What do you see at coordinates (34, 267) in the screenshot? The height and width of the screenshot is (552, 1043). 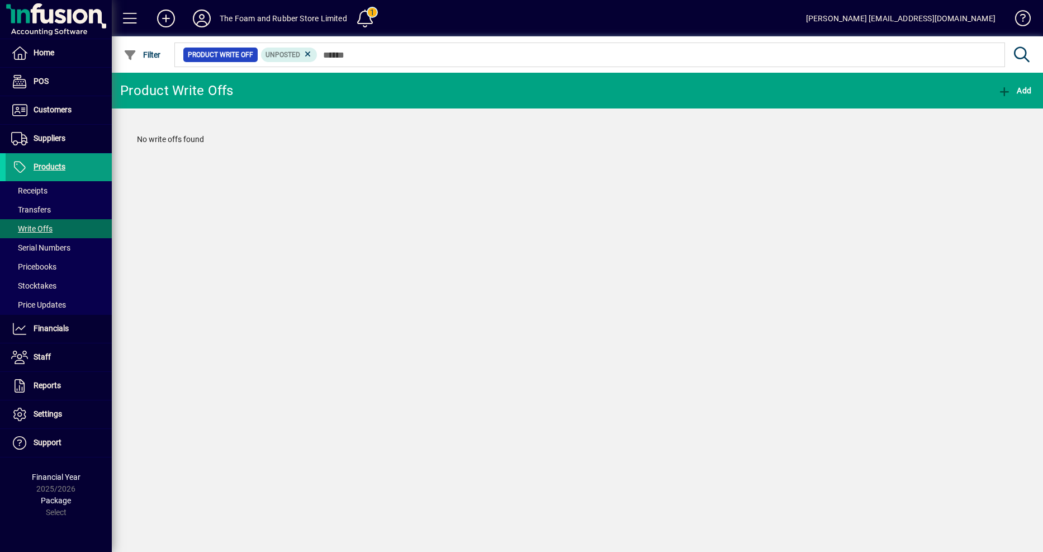 I see `span: Pricebooks` at bounding box center [34, 267].